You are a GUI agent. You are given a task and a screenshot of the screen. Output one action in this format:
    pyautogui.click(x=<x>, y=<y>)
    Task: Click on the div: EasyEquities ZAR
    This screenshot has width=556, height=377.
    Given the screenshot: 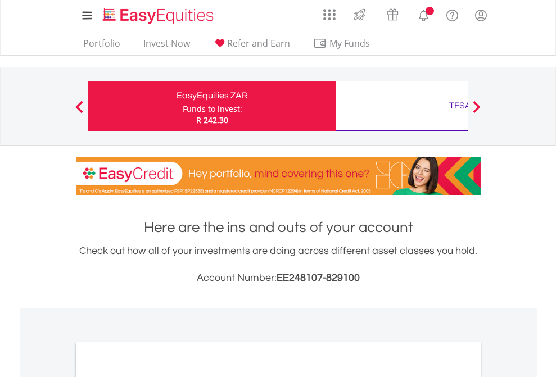 What is the action you would take?
    pyautogui.click(x=212, y=96)
    